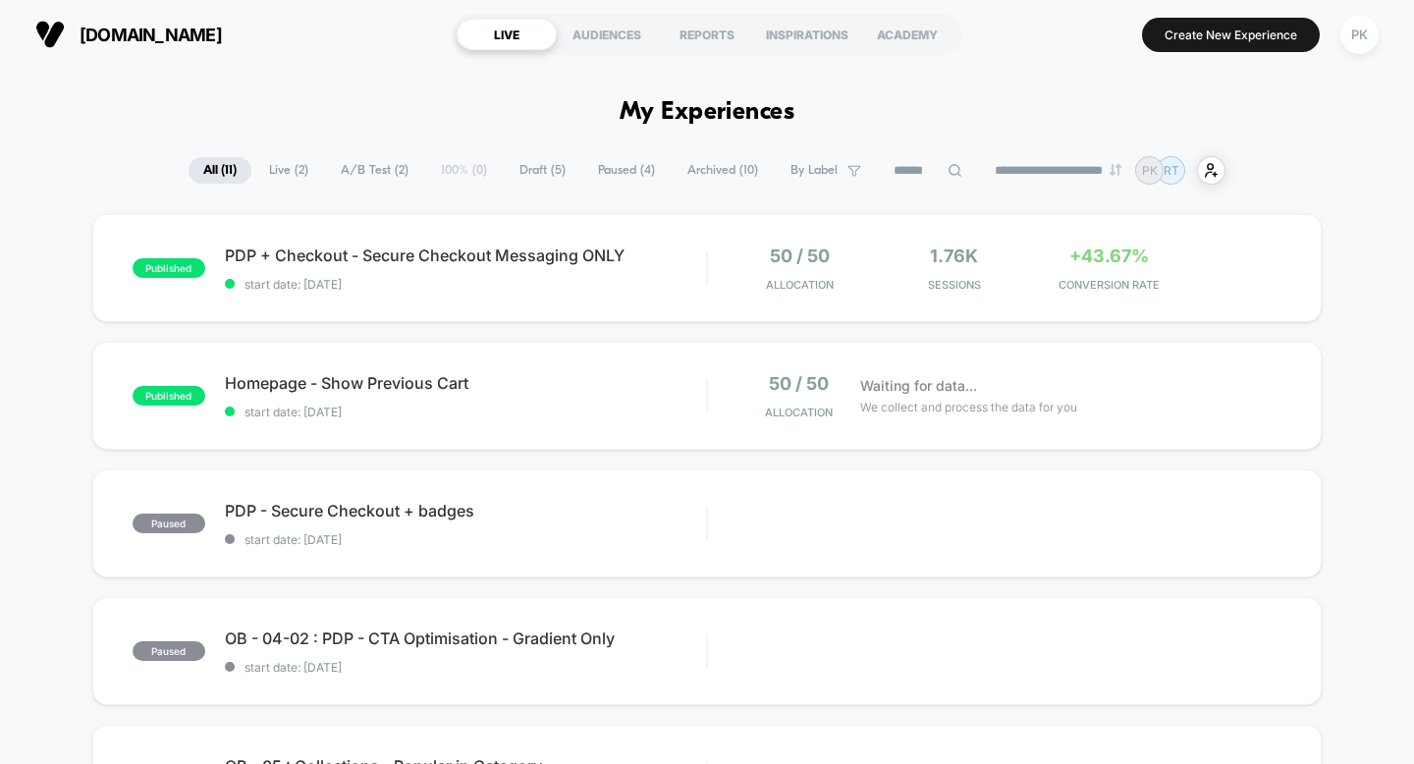 This screenshot has width=1414, height=764. What do you see at coordinates (814, 170) in the screenshot?
I see `span: By Label` at bounding box center [814, 170].